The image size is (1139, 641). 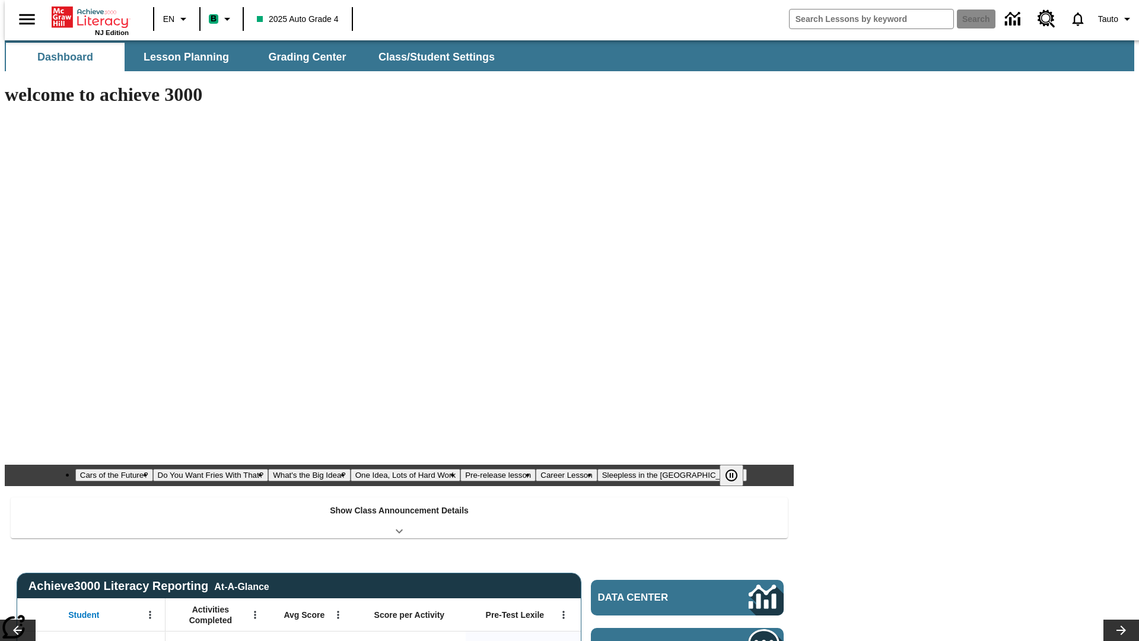 I want to click on span: EN, so click(x=168, y=19).